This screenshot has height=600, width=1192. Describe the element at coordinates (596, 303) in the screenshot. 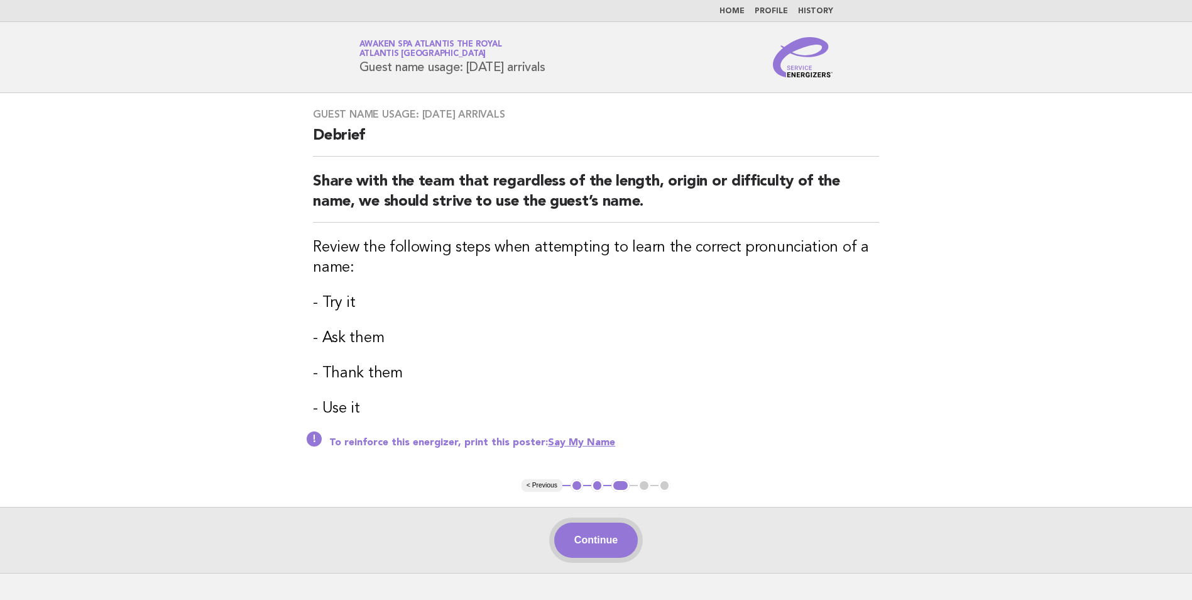

I see `h3: - Try it` at that location.